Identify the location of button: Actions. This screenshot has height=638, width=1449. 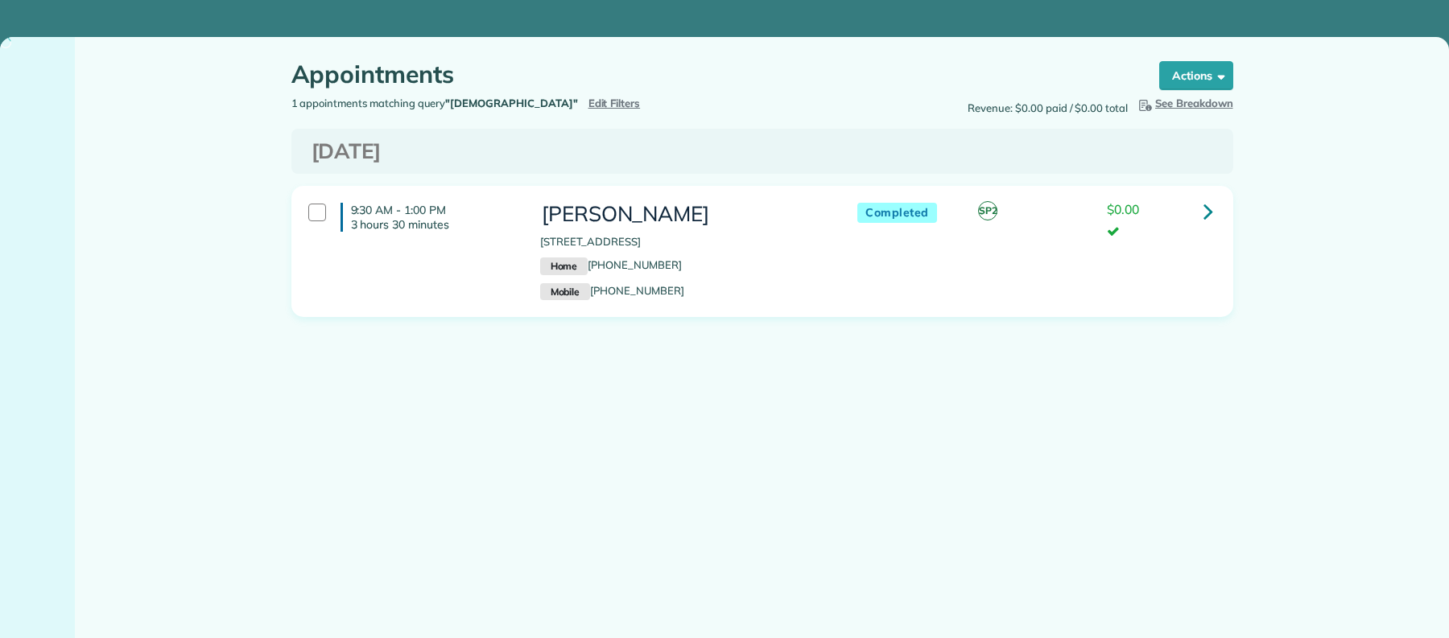
(1196, 76).